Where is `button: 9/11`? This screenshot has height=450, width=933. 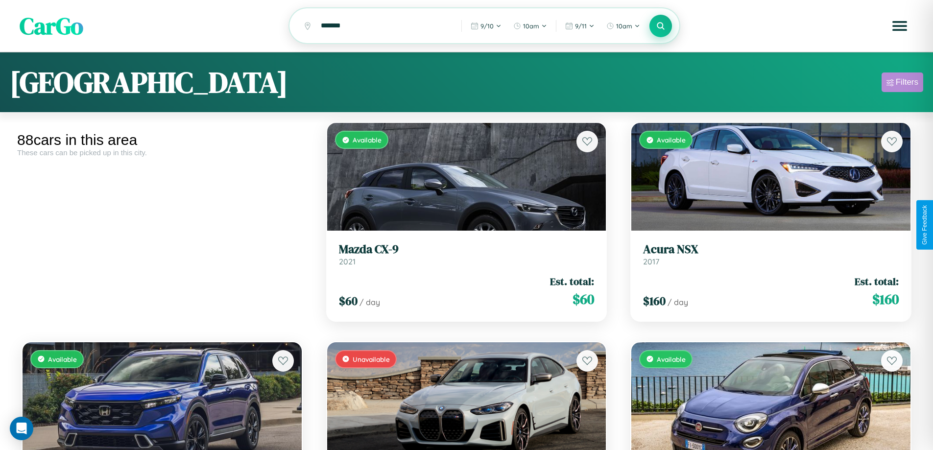
button: 9/11 is located at coordinates (580, 26).